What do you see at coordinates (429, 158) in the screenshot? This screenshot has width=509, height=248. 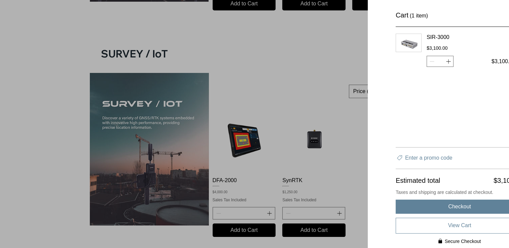 I see `span: Enter a promo code` at bounding box center [429, 158].